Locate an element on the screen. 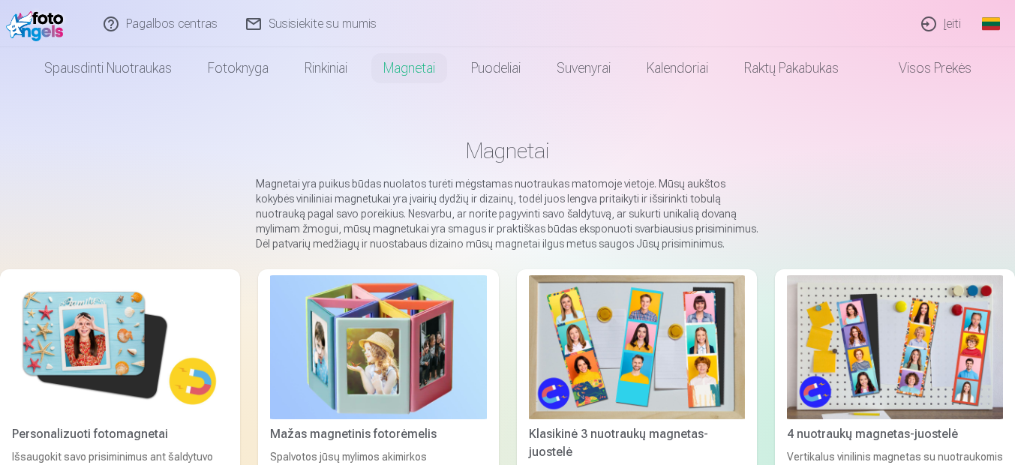  a: Kalendoriai is located at coordinates (678, 68).